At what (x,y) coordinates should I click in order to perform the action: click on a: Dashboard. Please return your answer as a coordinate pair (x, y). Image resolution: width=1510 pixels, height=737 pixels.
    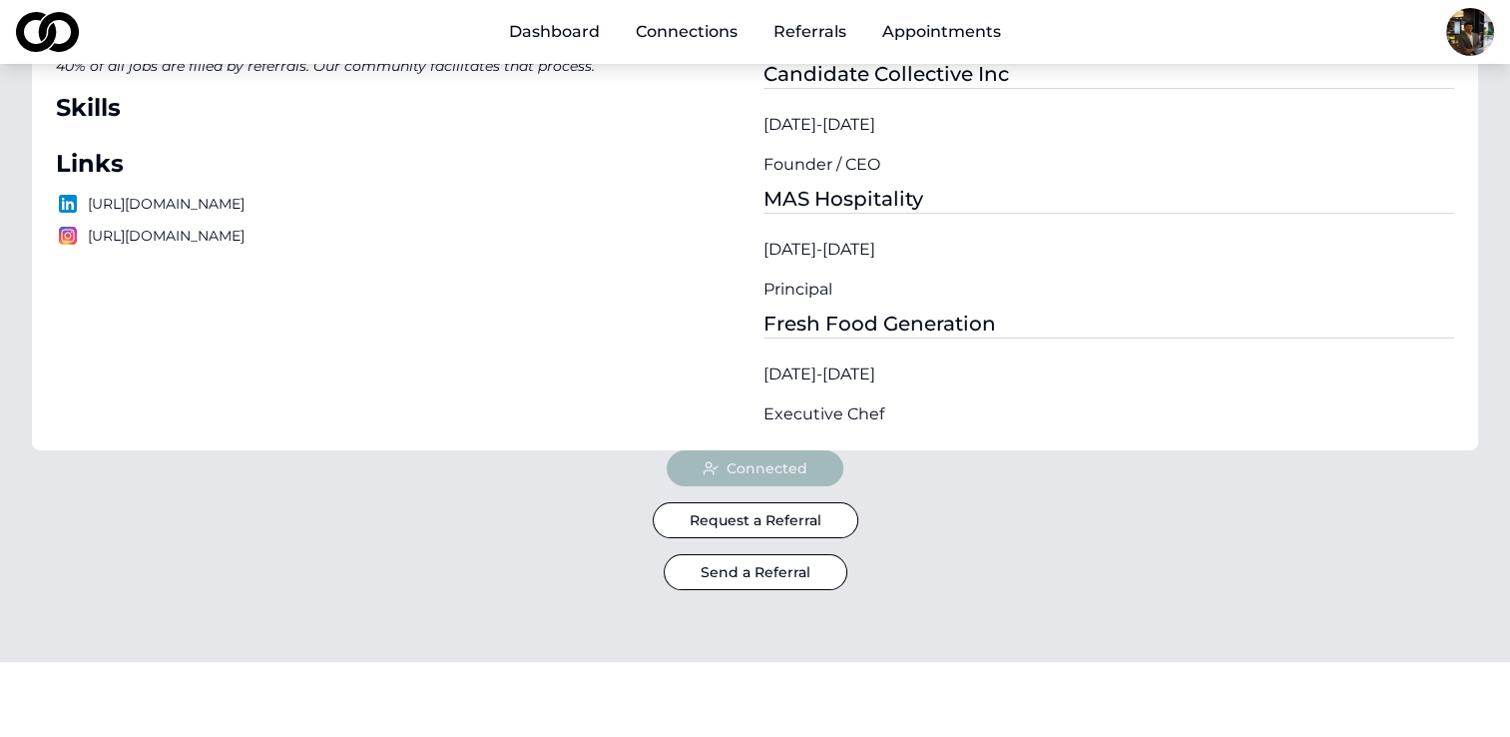
    Looking at the image, I should click on (554, 32).